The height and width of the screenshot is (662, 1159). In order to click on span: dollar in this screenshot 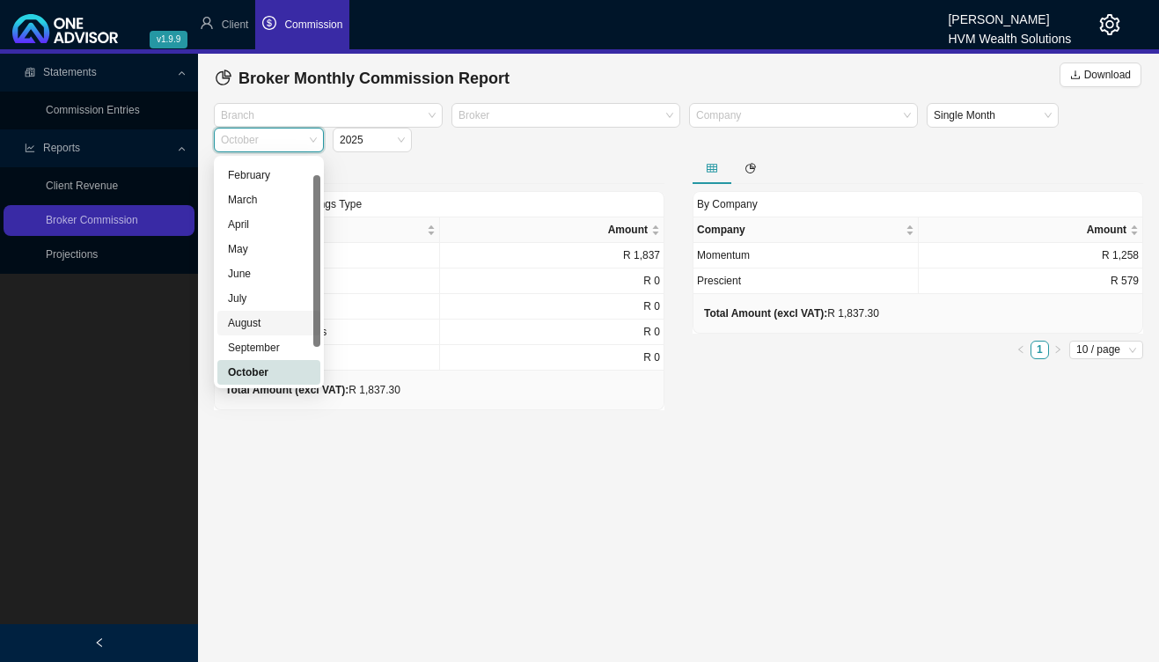, I will do `click(269, 23)`.